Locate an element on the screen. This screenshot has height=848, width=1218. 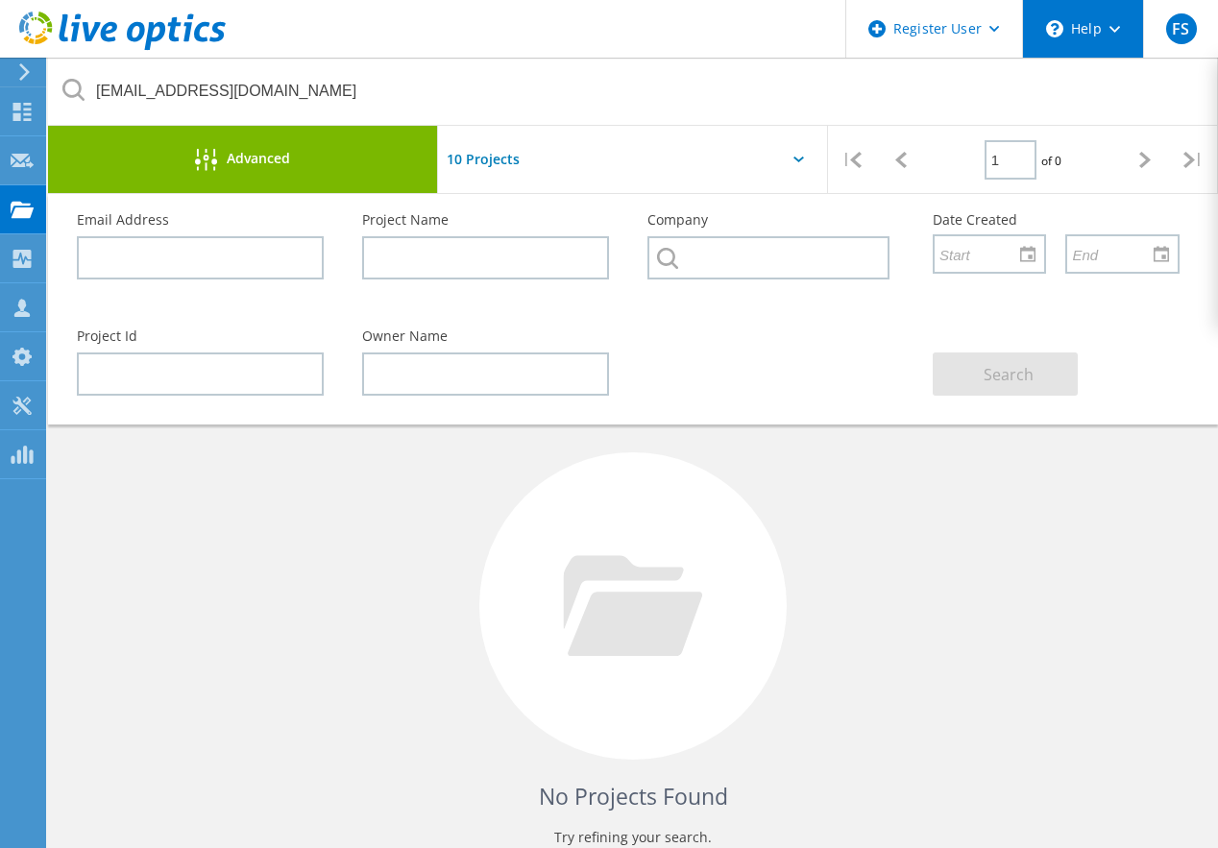
input: Start is located at coordinates (982, 254).